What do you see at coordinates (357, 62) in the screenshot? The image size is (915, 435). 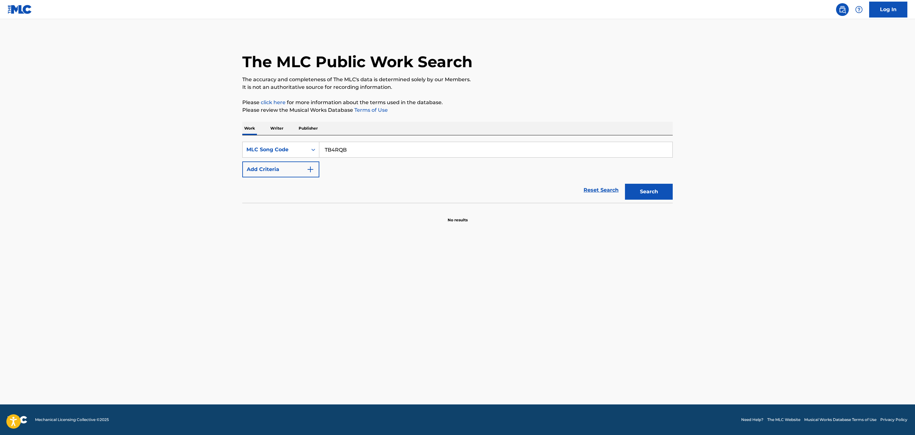 I see `h1: The MLC Public Work Search` at bounding box center [357, 62].